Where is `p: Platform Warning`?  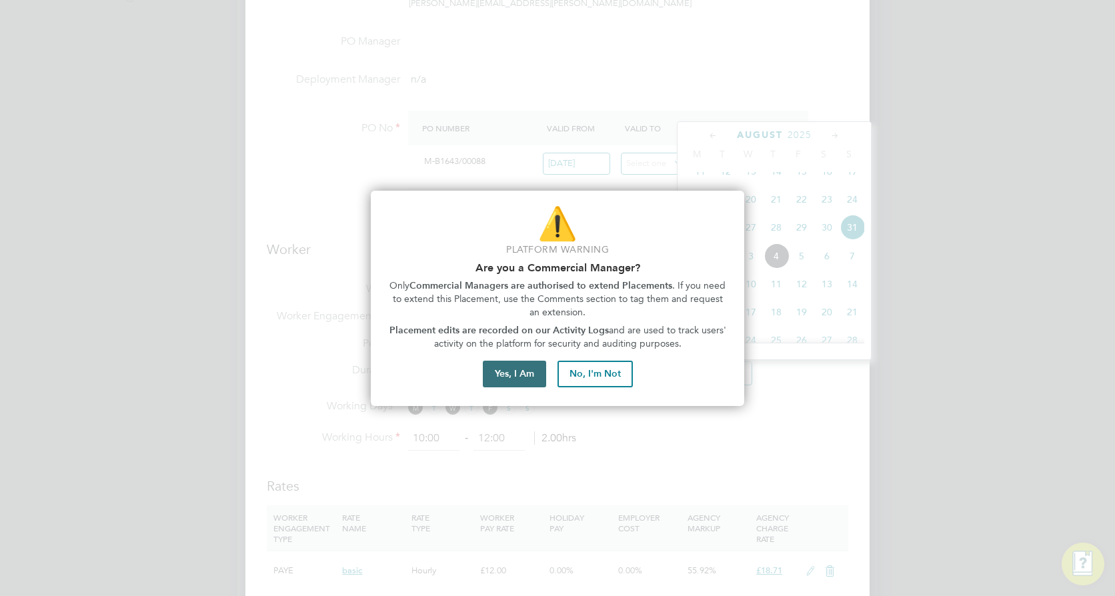 p: Platform Warning is located at coordinates (557, 250).